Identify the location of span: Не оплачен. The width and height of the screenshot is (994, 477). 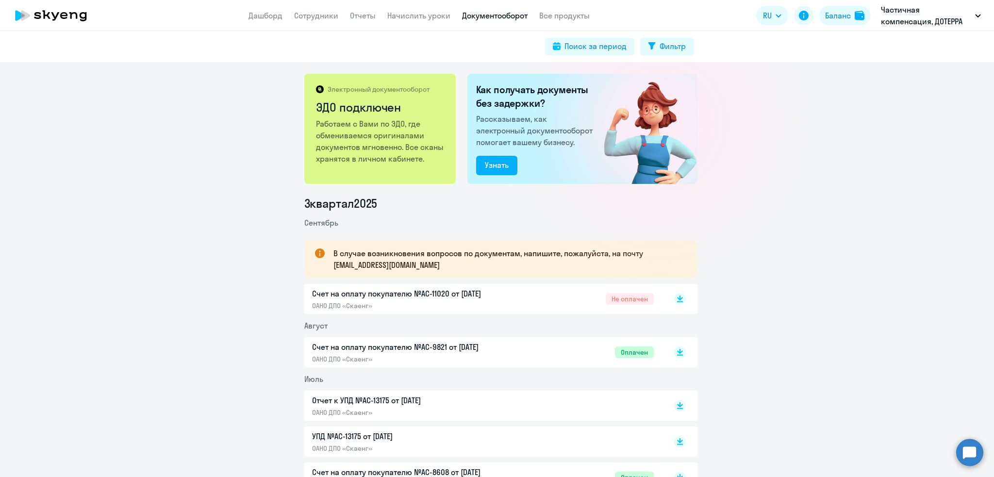
(630, 299).